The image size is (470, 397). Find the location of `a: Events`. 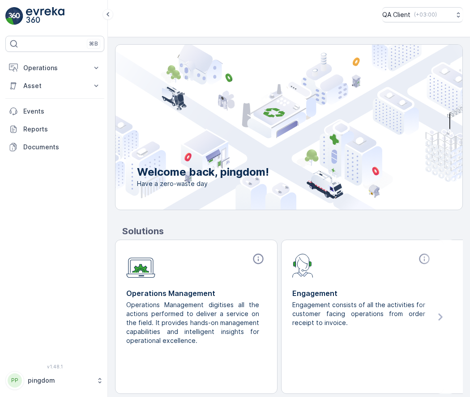

a: Events is located at coordinates (55, 111).